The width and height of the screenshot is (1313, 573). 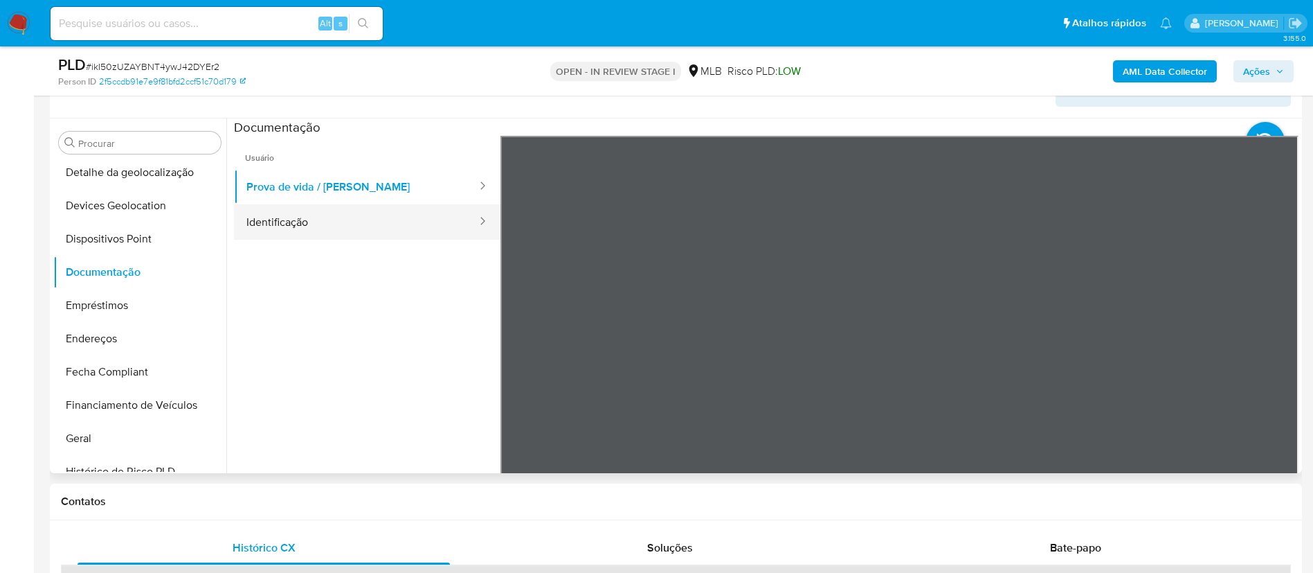 I want to click on button: search-icon, so click(x=363, y=24).